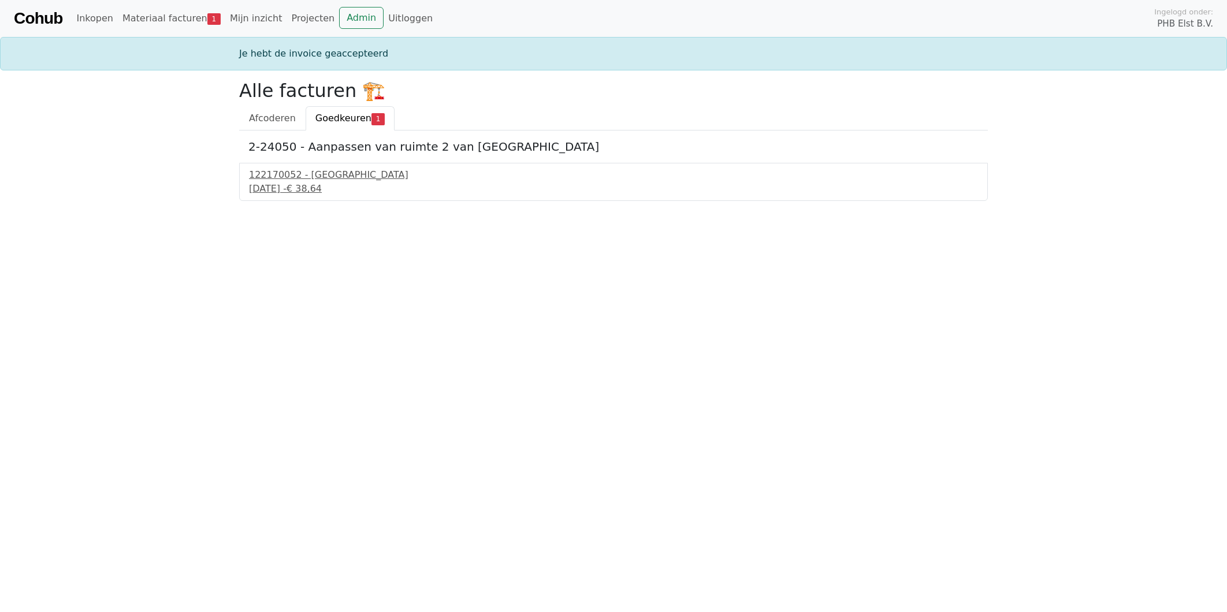 The image size is (1227, 612). Describe the element at coordinates (94, 18) in the screenshot. I see `a: Inkopen` at that location.